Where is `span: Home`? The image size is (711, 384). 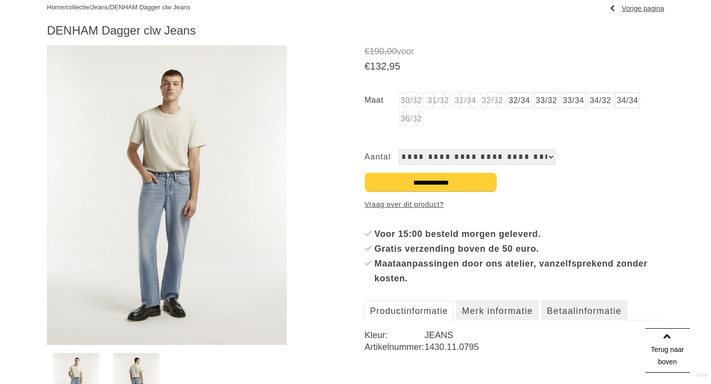
span: Home is located at coordinates (55, 7).